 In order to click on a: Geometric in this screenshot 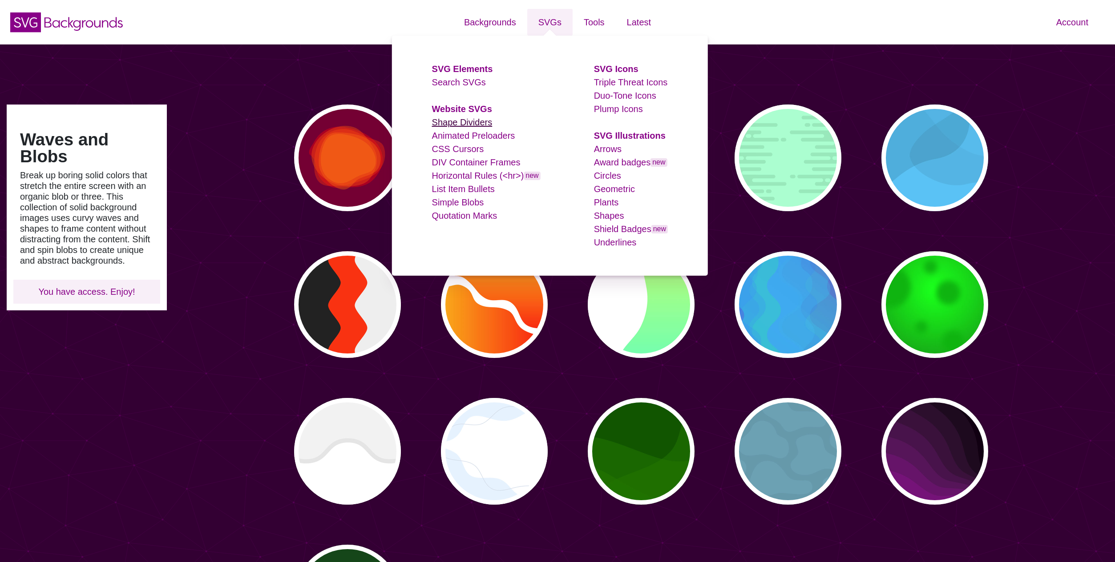, I will do `click(614, 189)`.